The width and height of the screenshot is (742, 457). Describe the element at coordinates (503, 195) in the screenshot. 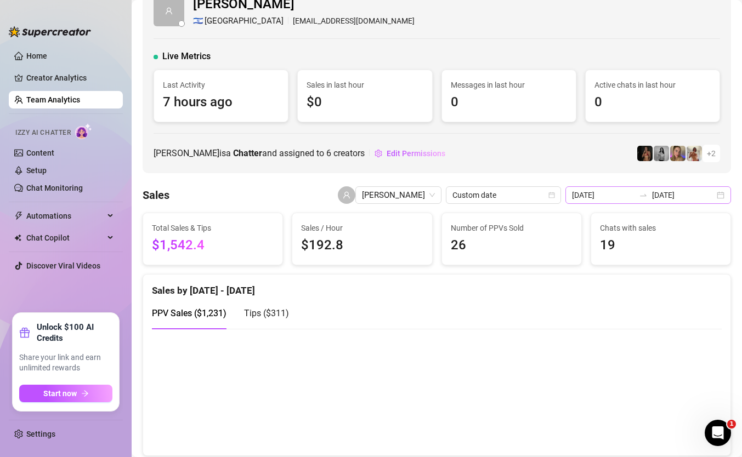

I see `span: Custom date` at that location.